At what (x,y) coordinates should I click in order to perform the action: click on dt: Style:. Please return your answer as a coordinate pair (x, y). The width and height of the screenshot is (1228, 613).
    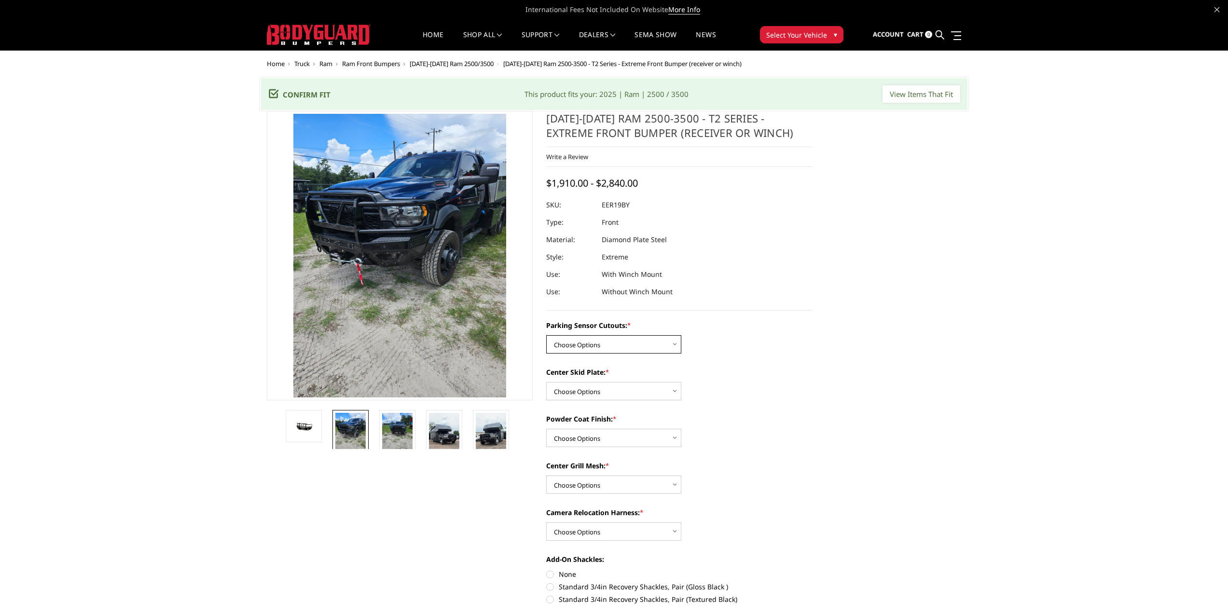
    Looking at the image, I should click on (570, 257).